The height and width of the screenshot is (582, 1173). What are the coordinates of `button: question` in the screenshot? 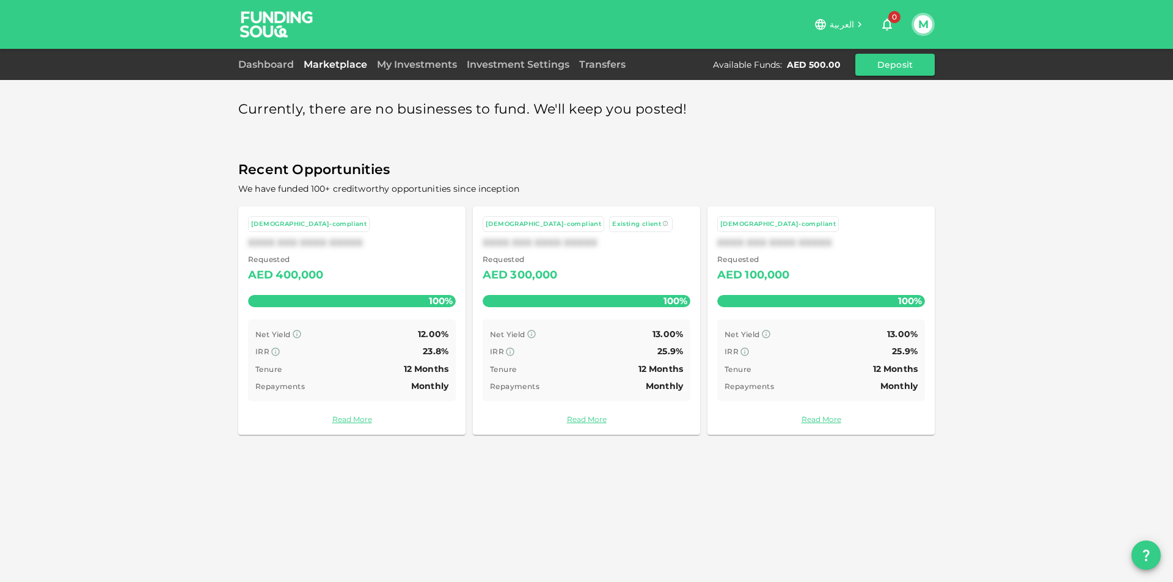 It's located at (1146, 555).